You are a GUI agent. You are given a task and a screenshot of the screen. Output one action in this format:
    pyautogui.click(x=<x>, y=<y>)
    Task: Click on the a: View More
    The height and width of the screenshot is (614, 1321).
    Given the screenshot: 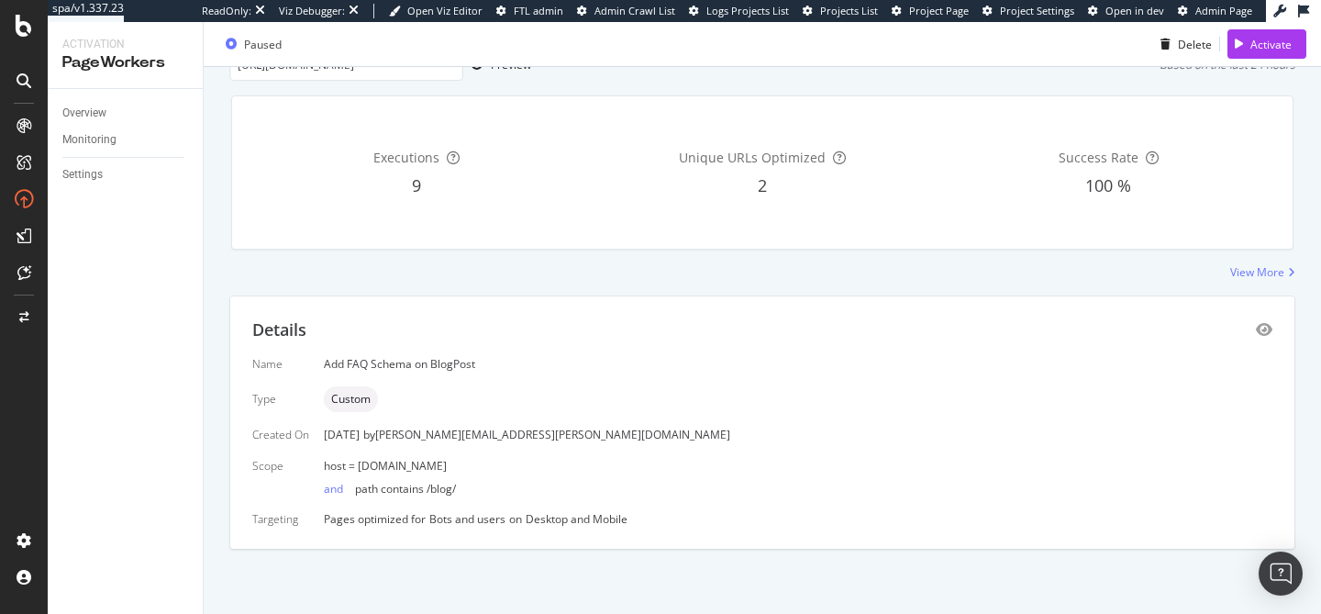 What is the action you would take?
    pyautogui.click(x=1263, y=272)
    